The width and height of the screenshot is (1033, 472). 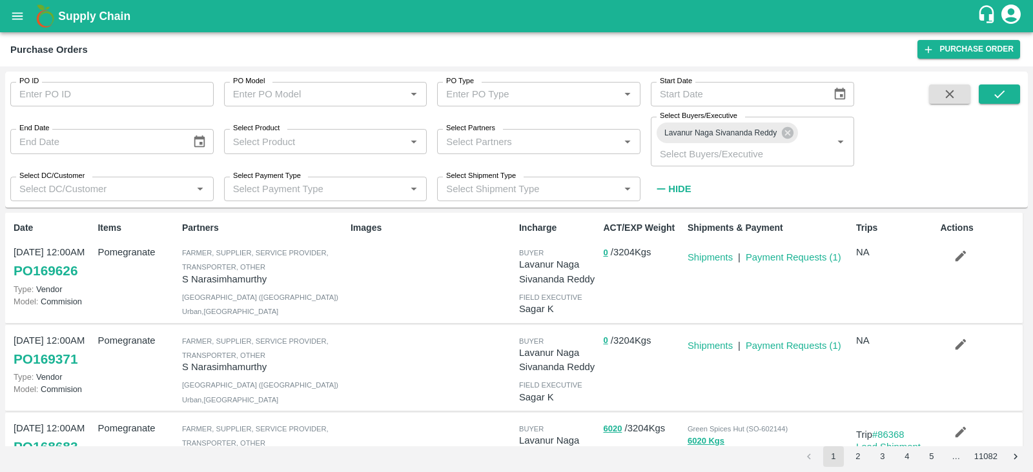 I want to click on input: Enter PO Model, so click(x=307, y=94).